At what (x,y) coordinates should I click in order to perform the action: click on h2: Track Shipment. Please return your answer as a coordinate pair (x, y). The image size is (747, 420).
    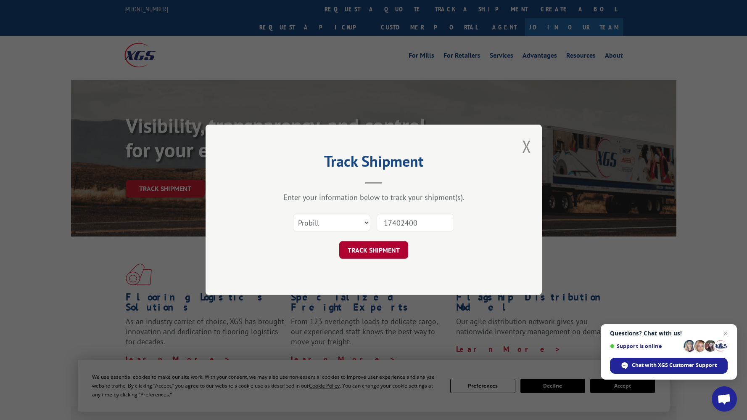
    Looking at the image, I should click on (374, 163).